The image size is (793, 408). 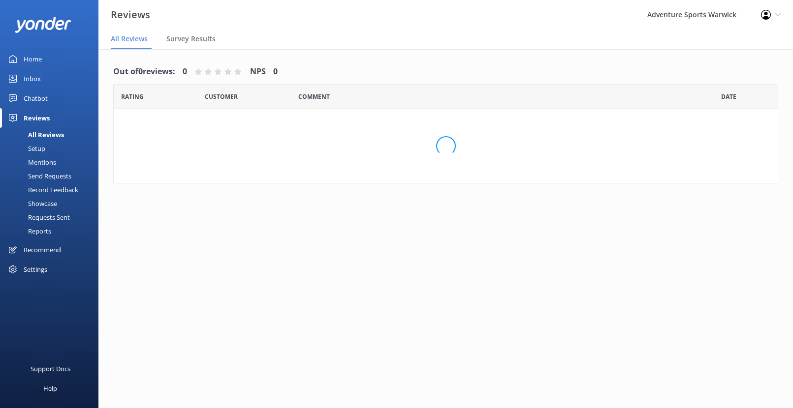 I want to click on span: All Reviews, so click(x=129, y=39).